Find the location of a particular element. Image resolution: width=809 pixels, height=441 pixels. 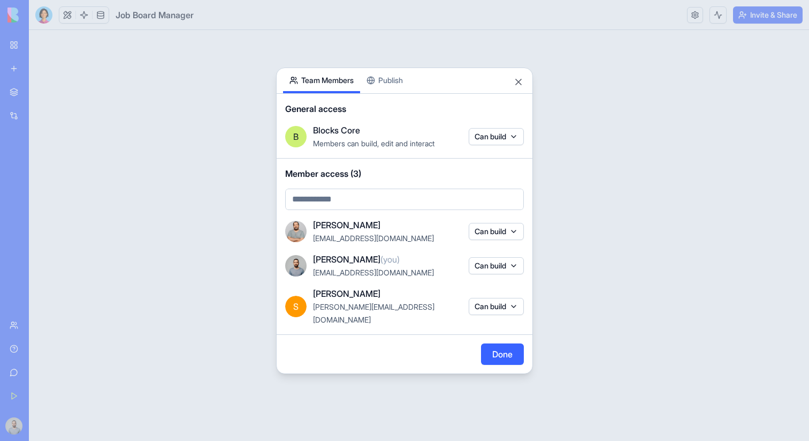

img: ACg8ocINnUFOES7OJTbiXTGVx5LDDHjA4HP-TH47xk9VcrTT7fmeQxI=s96-c is located at coordinates (296, 231).